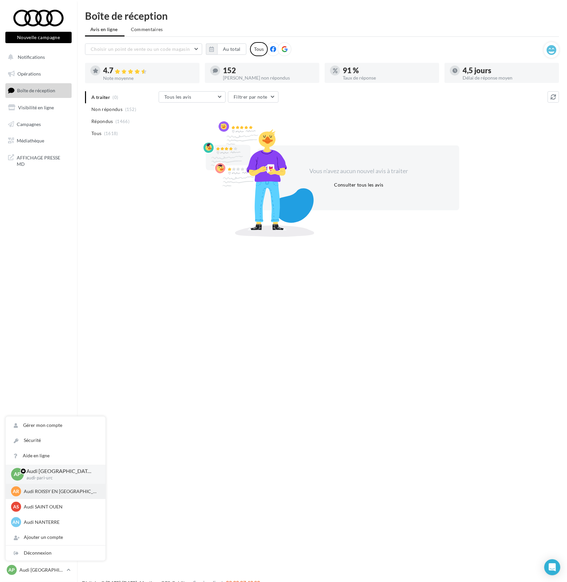  What do you see at coordinates (149, 78) in the screenshot?
I see `div: Note moyenne` at bounding box center [149, 78].